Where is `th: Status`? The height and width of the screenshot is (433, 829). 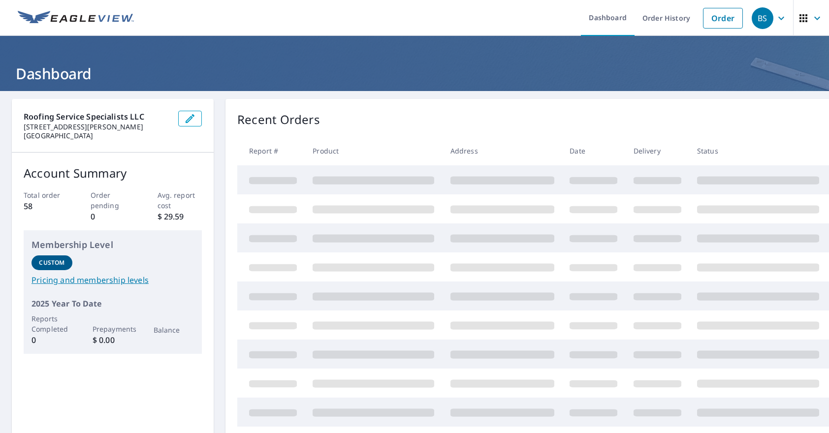 th: Status is located at coordinates (758, 151).